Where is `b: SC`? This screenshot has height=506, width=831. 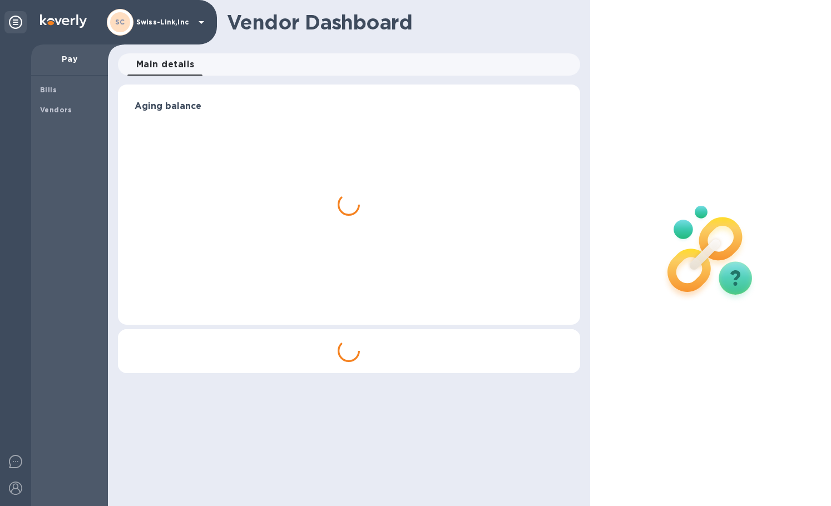
b: SC is located at coordinates (120, 22).